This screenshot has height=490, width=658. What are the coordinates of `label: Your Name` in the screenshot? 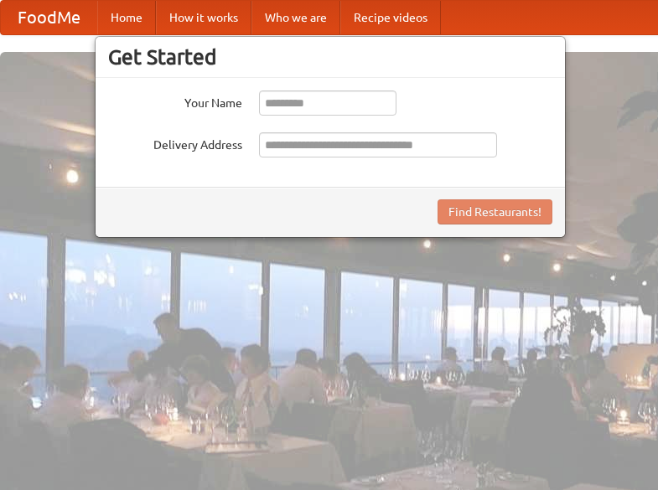 It's located at (175, 101).